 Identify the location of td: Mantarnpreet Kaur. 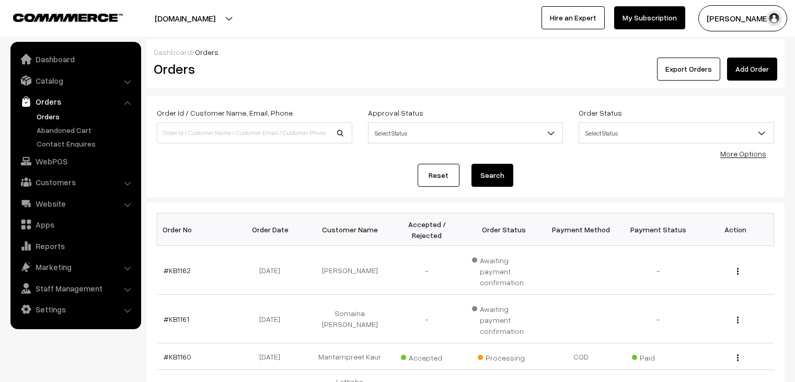
(350, 356).